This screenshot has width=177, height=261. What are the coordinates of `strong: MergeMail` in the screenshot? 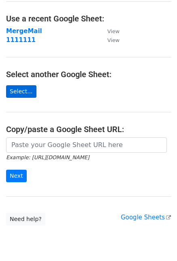 It's located at (24, 31).